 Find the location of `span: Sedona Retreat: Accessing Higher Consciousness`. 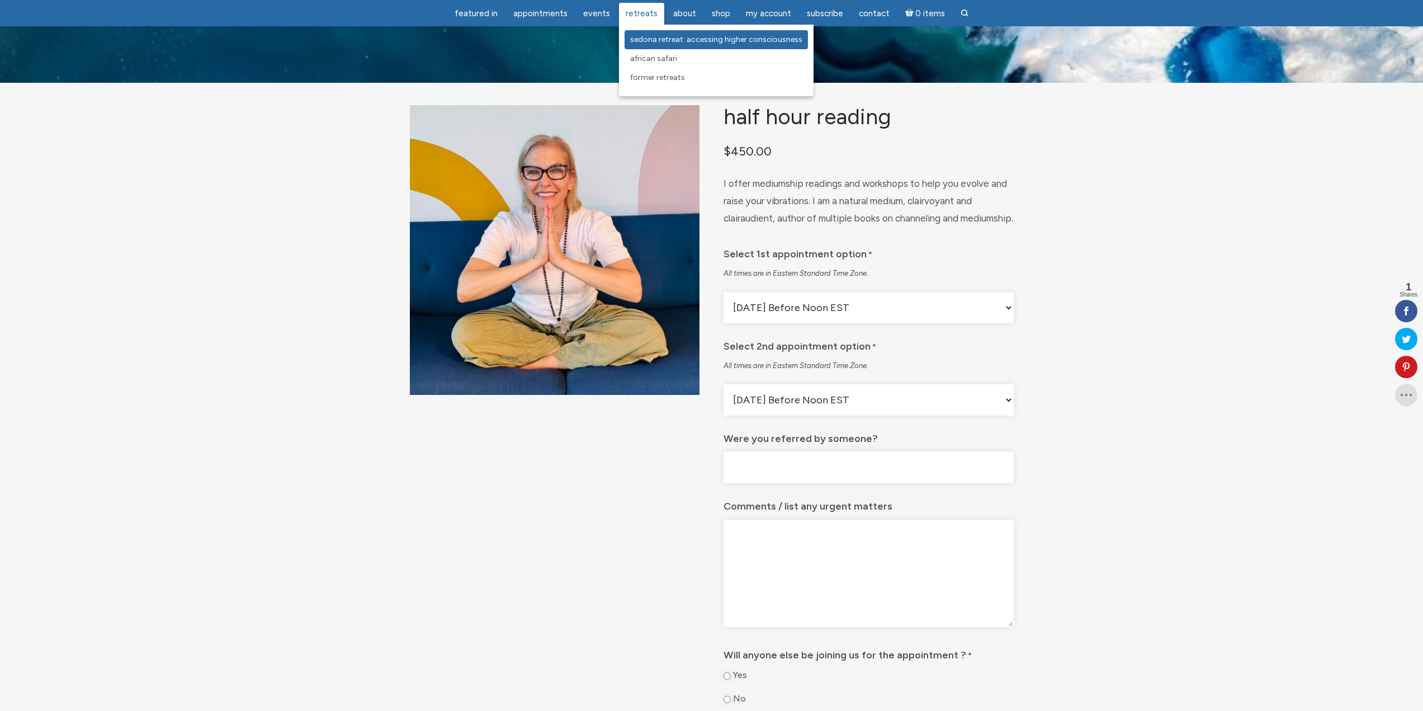

span: Sedona Retreat: Accessing Higher Consciousness is located at coordinates (716, 39).